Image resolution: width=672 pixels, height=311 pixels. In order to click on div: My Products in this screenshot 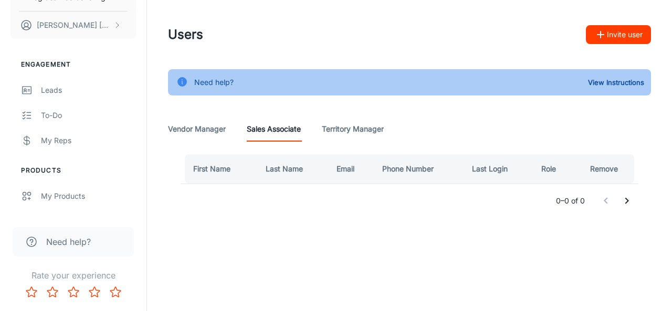, I will do `click(88, 196)`.